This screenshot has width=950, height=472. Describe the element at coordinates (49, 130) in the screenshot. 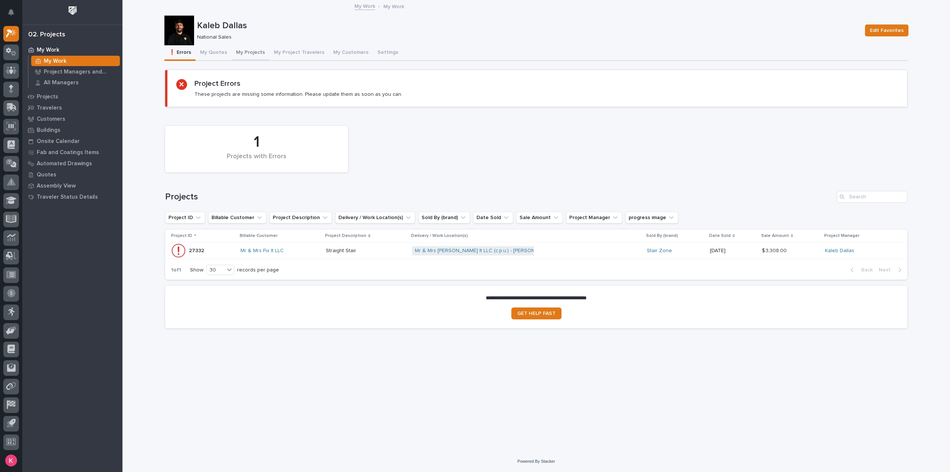

I see `p: Buildings` at that location.